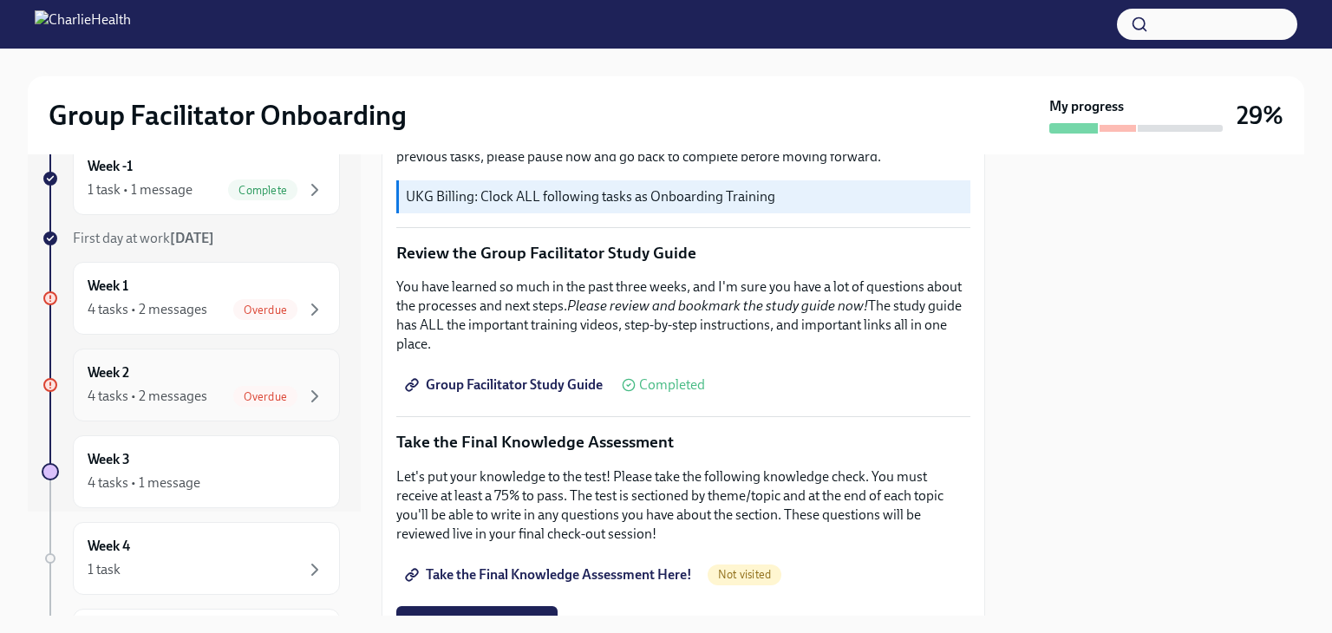 This screenshot has height=633, width=1332. I want to click on a: Week 14 tasks • 2 messagesOverdue, so click(191, 298).